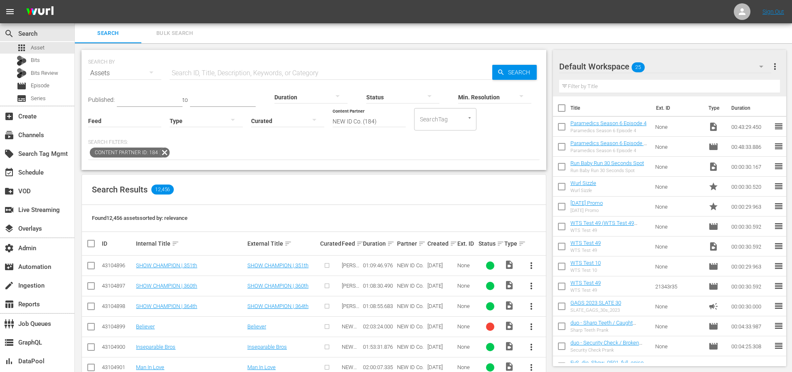 The height and width of the screenshot is (372, 792). I want to click on a: GAGS 2023 SLATE 30, so click(596, 303).